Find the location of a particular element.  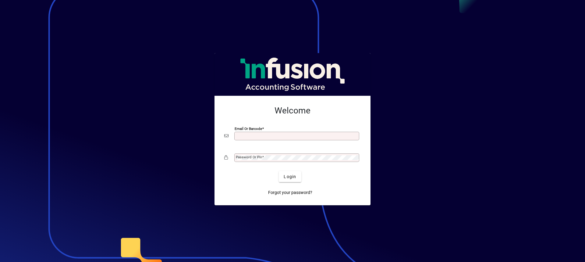

h2: Welcome is located at coordinates (292, 111).